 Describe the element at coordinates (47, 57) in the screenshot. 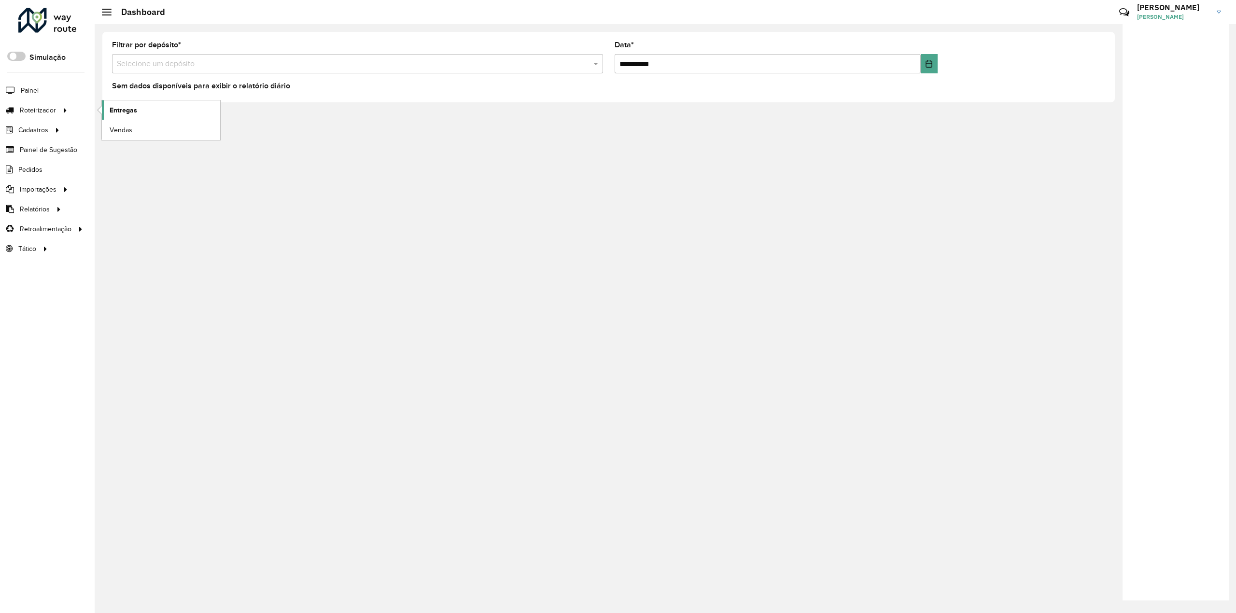

I see `label: Simulação` at that location.